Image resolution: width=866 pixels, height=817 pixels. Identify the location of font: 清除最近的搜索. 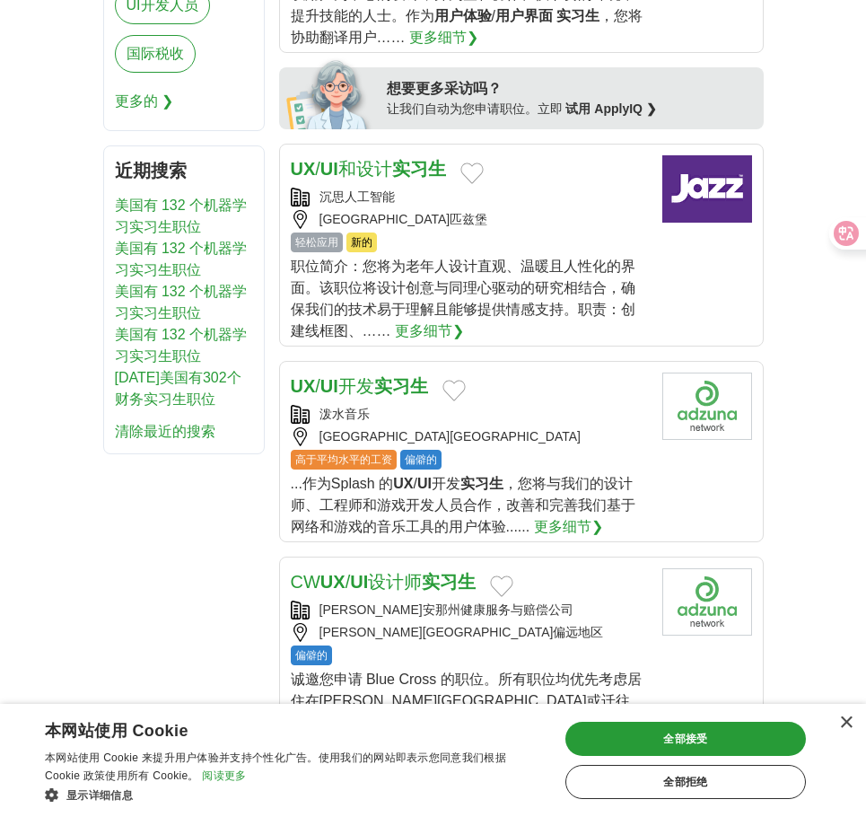
(165, 431).